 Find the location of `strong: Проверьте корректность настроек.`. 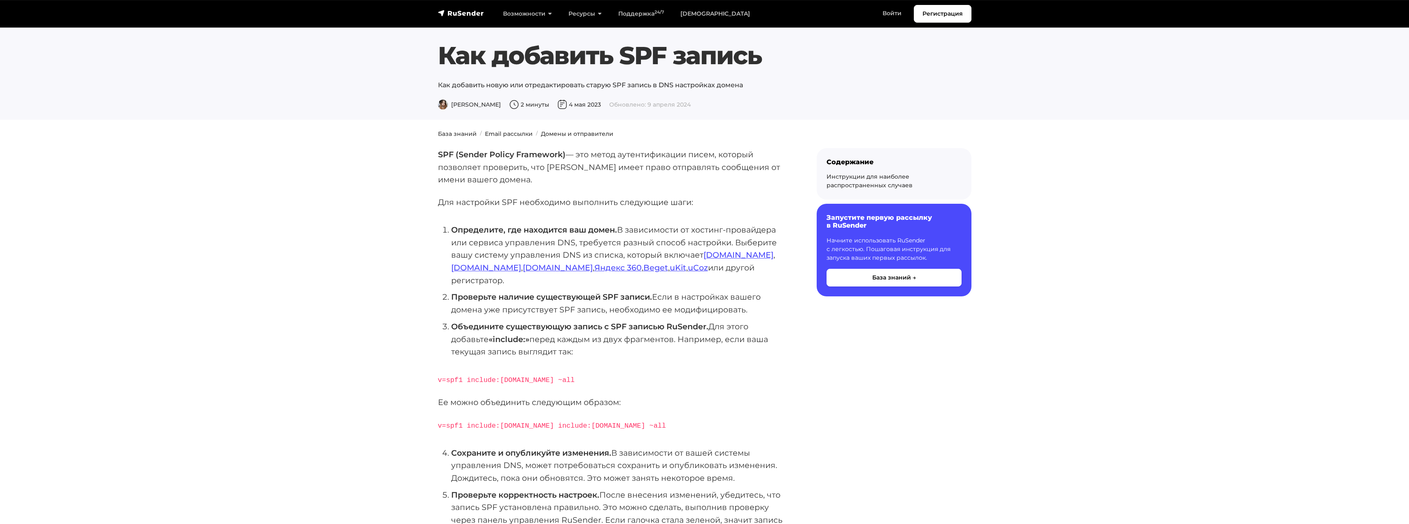

strong: Проверьте корректность настроек. is located at coordinates (525, 495).